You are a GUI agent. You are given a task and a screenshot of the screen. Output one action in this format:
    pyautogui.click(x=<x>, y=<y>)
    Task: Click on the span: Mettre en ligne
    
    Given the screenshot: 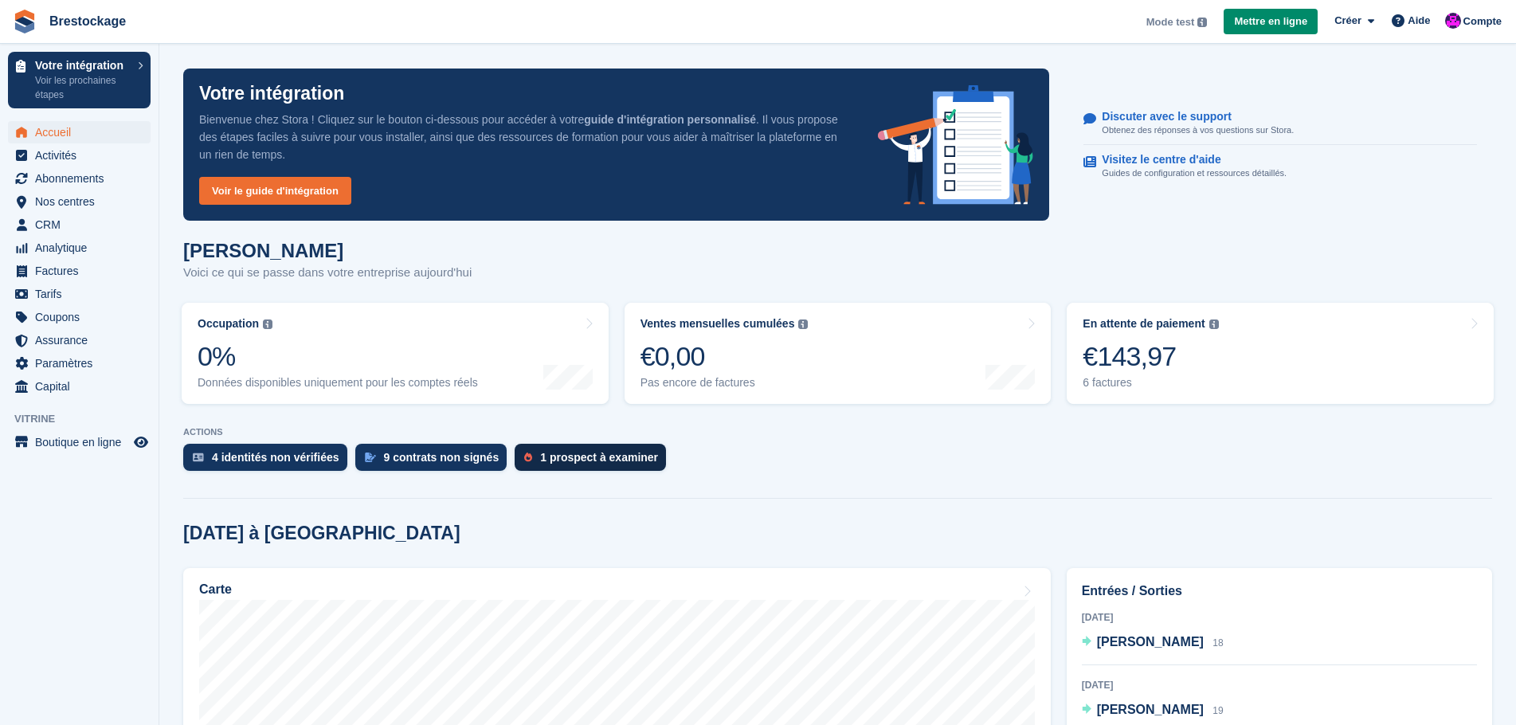 What is the action you would take?
    pyautogui.click(x=1271, y=22)
    